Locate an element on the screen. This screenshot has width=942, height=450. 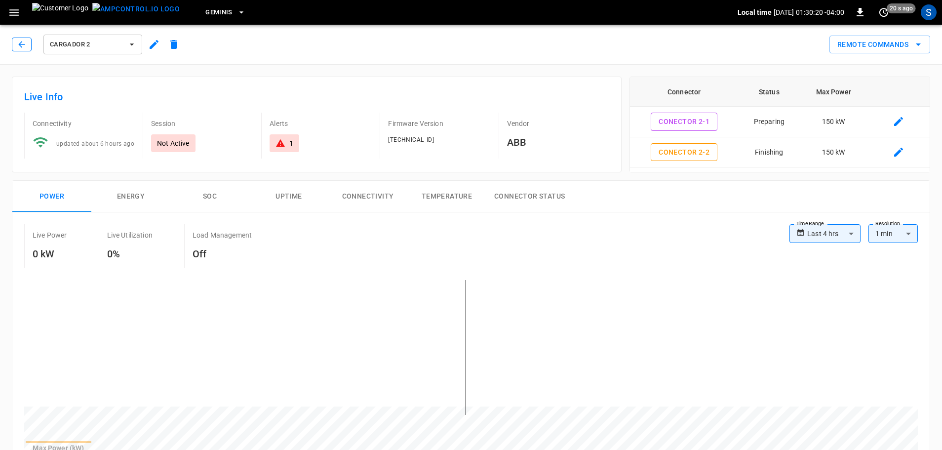
table: connector table is located at coordinates (779, 153).